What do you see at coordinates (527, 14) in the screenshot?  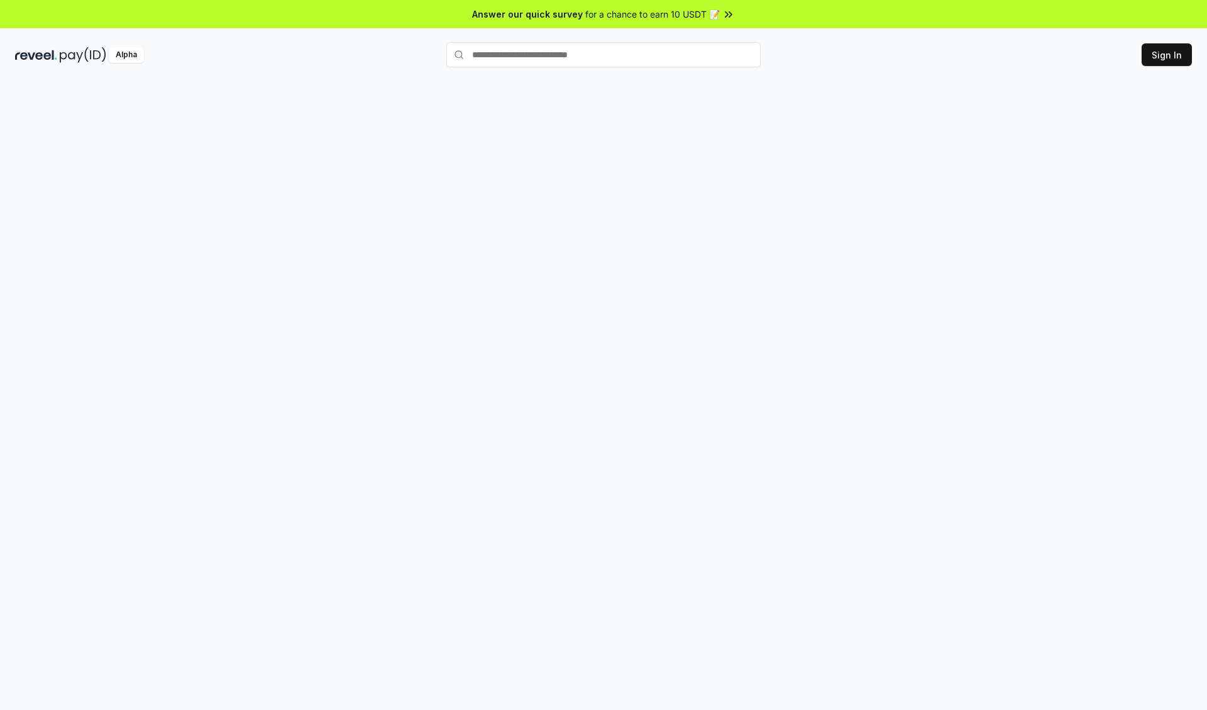 I see `span: Answer our quick survey` at bounding box center [527, 14].